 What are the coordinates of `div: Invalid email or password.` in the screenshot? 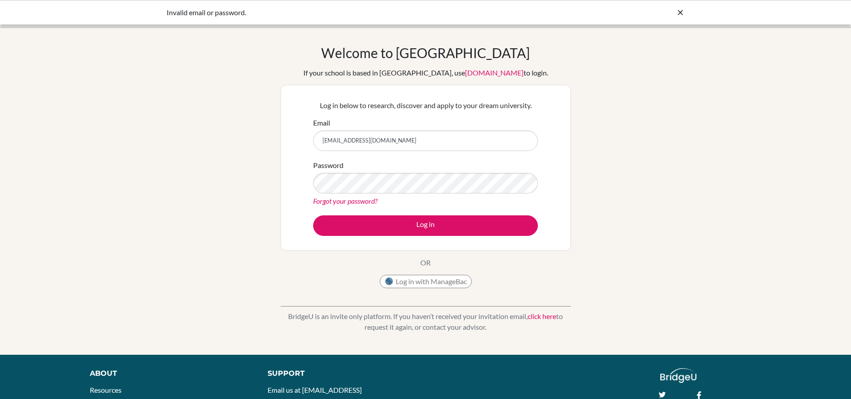 It's located at (359, 13).